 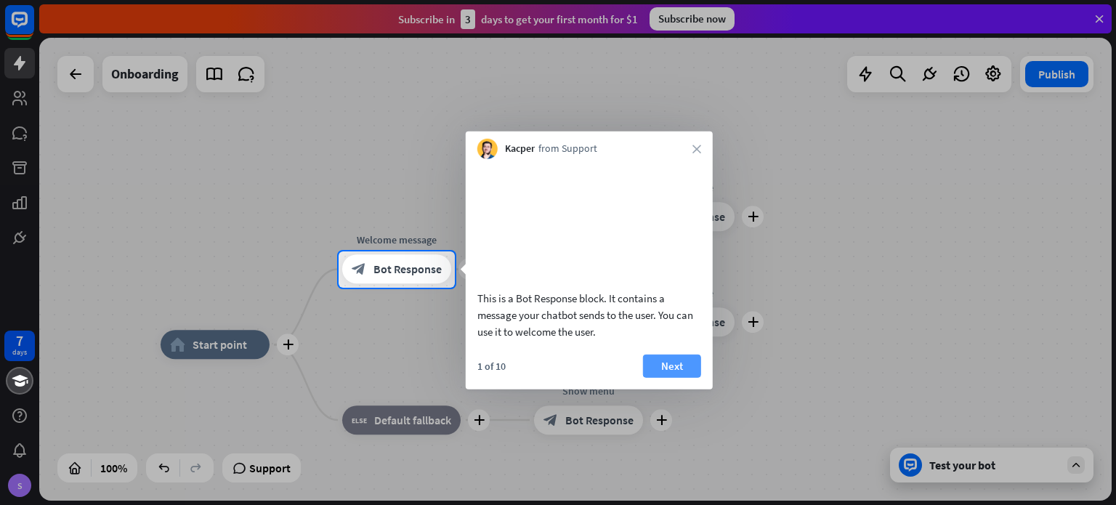 What do you see at coordinates (491, 365) in the screenshot?
I see `div: 1 of 10` at bounding box center [491, 365].